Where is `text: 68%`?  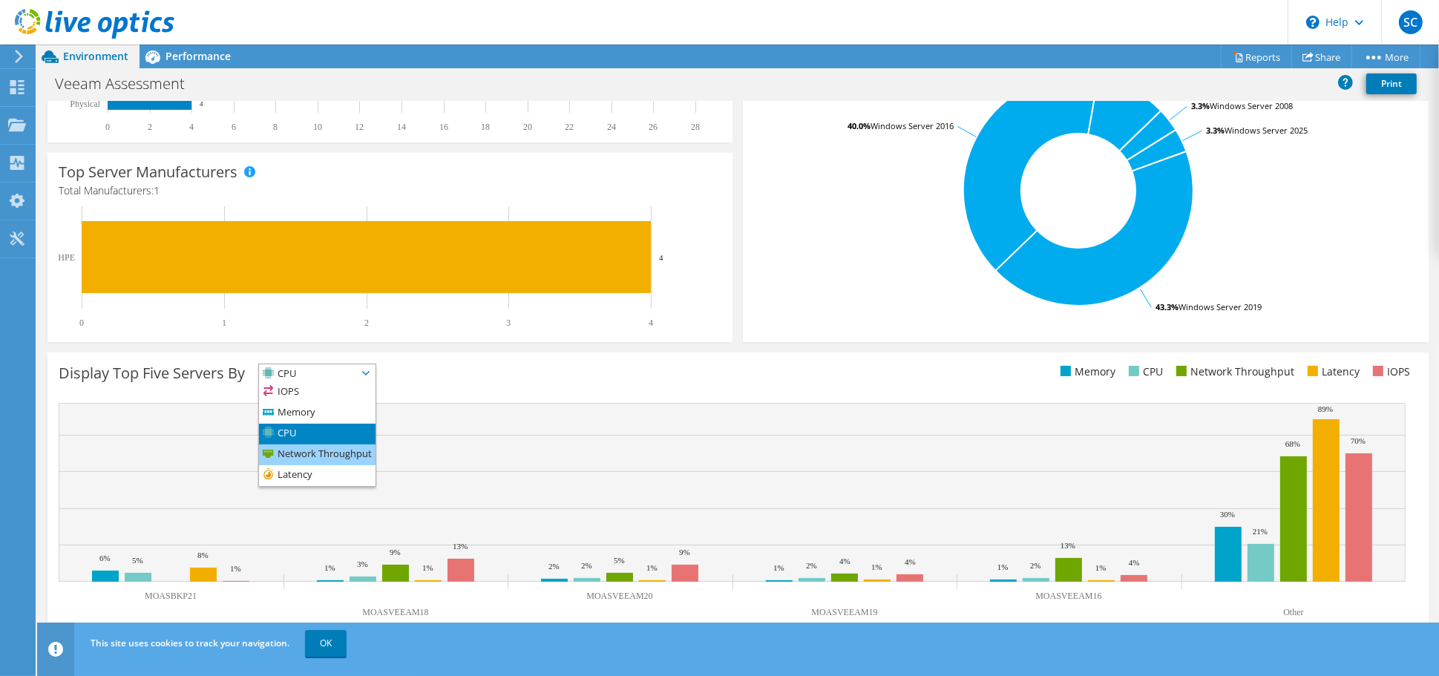
text: 68% is located at coordinates (1293, 444).